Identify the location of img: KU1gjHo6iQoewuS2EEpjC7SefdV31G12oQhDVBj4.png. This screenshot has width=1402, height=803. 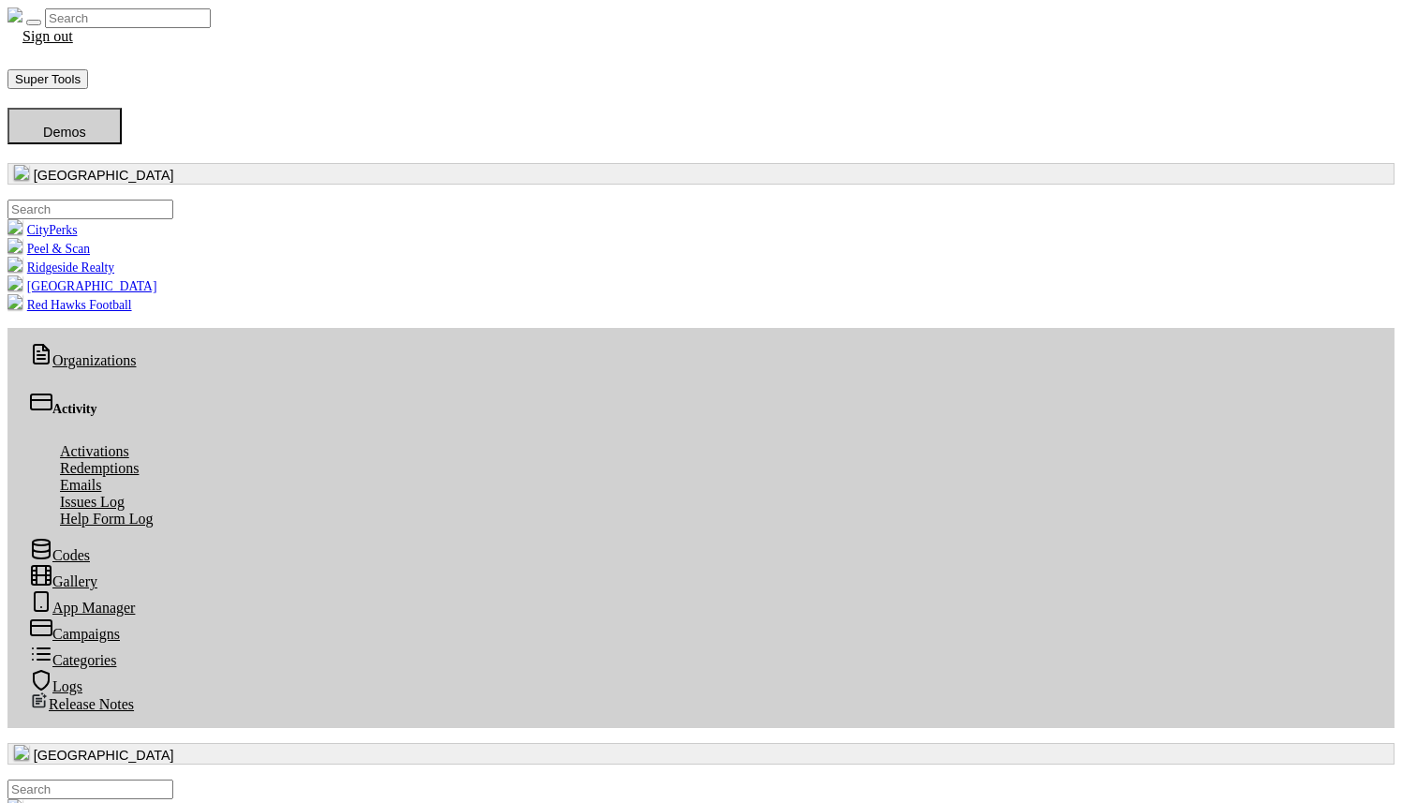
(15, 227).